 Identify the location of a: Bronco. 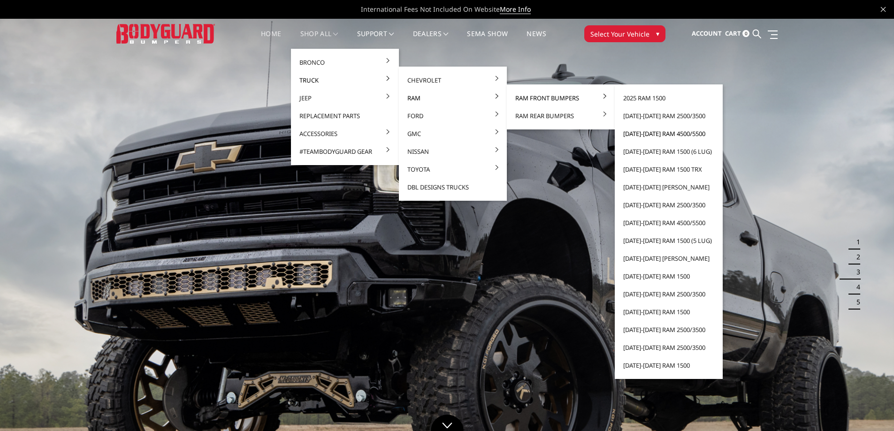
(345, 62).